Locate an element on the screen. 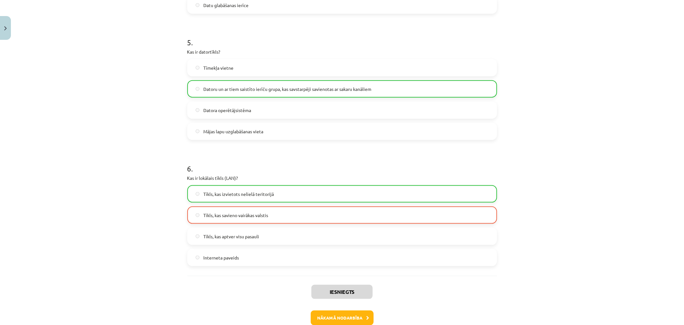 This screenshot has width=684, height=325. span: Tīkls, kas aptver visu pasauli is located at coordinates (231, 236).